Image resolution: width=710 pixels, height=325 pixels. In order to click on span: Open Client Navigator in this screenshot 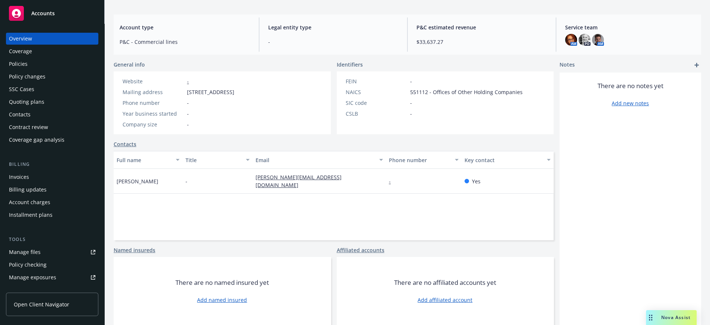, I will do `click(41, 305)`.